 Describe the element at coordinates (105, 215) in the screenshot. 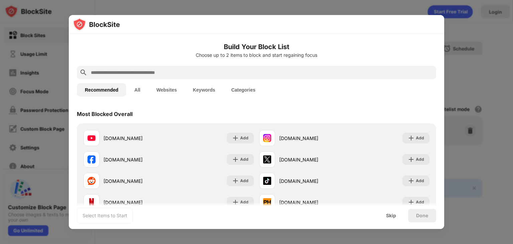

I see `div: Select Items to Start` at that location.